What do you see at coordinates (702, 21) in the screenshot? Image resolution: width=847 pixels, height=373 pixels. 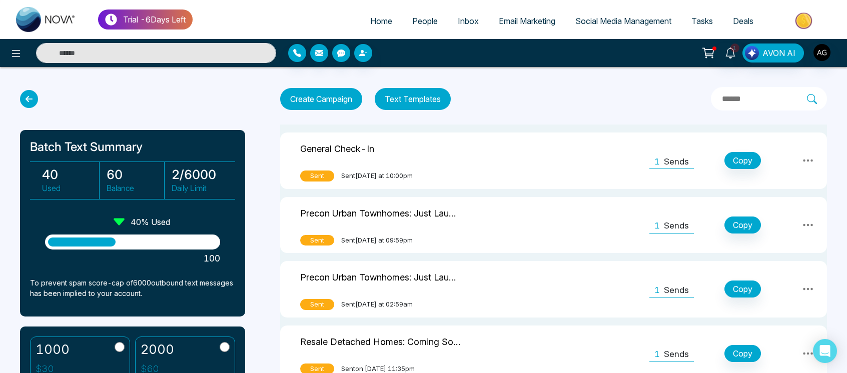 I see `span: Tasks` at bounding box center [702, 21].